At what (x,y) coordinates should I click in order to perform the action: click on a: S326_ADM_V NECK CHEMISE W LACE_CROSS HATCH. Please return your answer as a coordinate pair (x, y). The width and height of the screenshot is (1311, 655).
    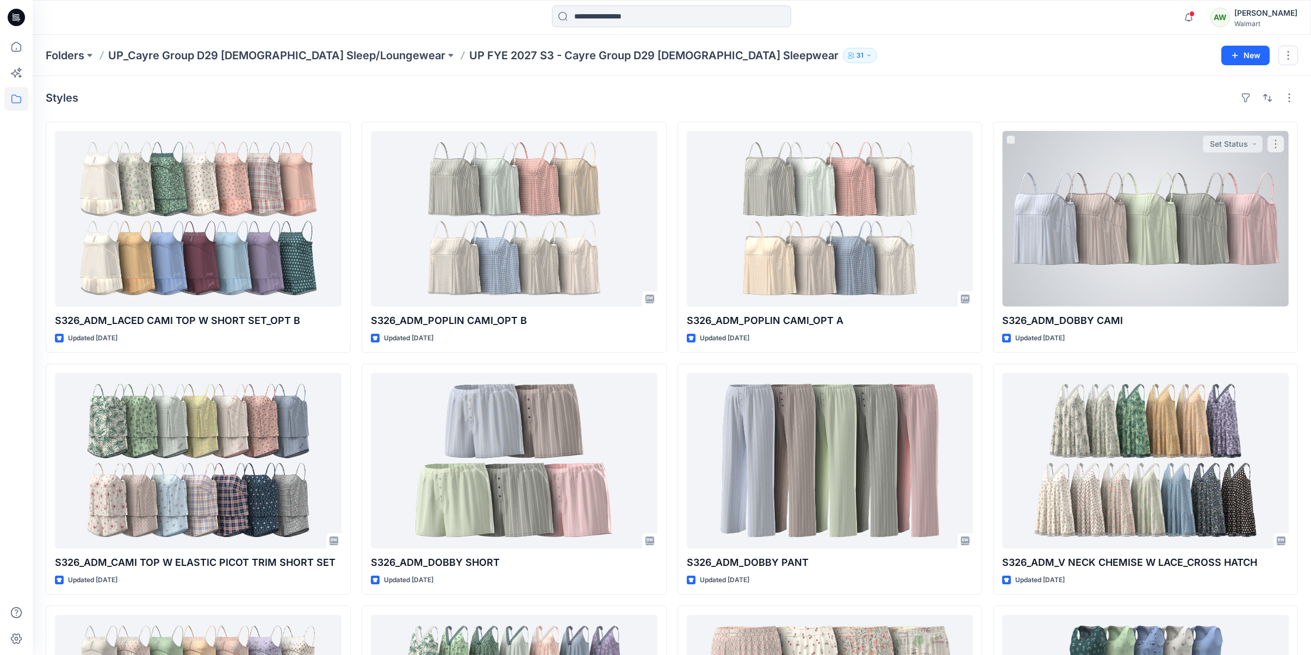
    Looking at the image, I should click on (1145, 460).